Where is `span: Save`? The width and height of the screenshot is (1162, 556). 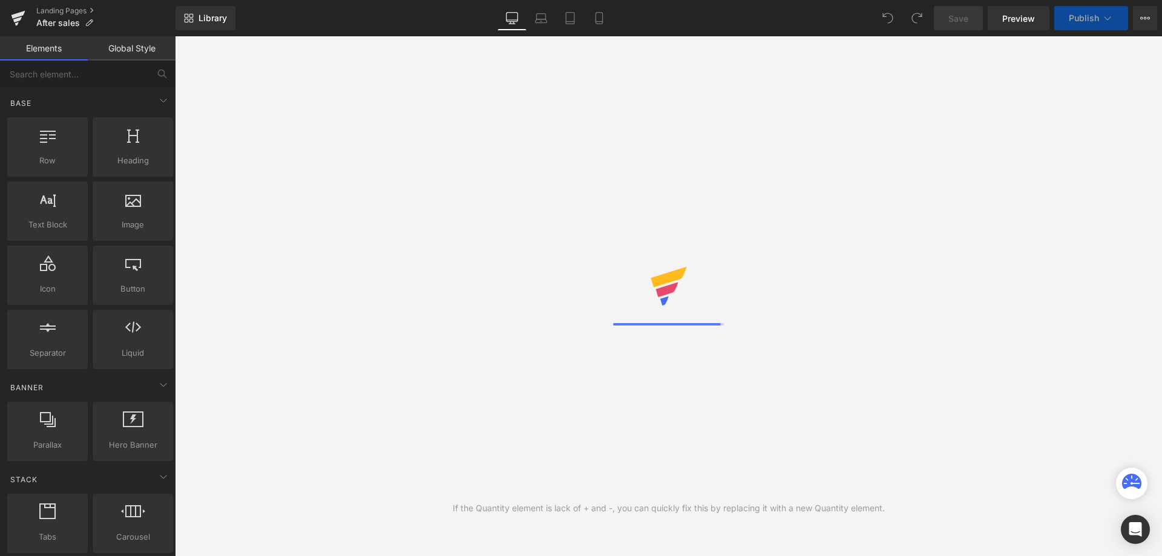
span: Save is located at coordinates (958, 18).